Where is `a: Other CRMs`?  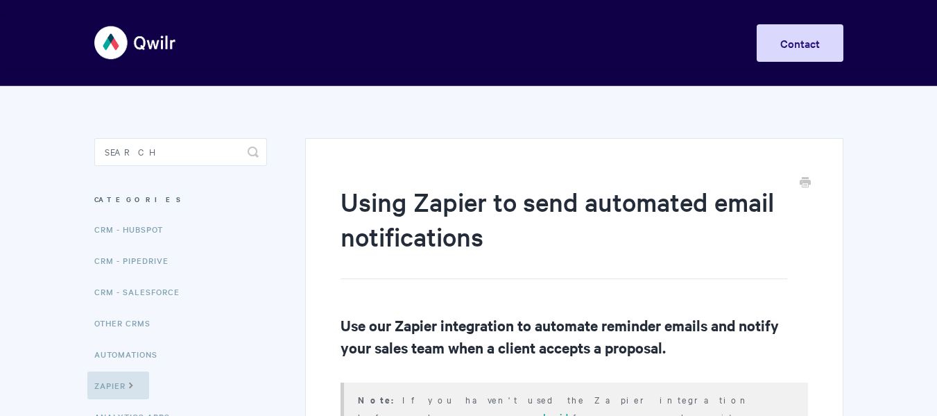 a: Other CRMs is located at coordinates (128, 323).